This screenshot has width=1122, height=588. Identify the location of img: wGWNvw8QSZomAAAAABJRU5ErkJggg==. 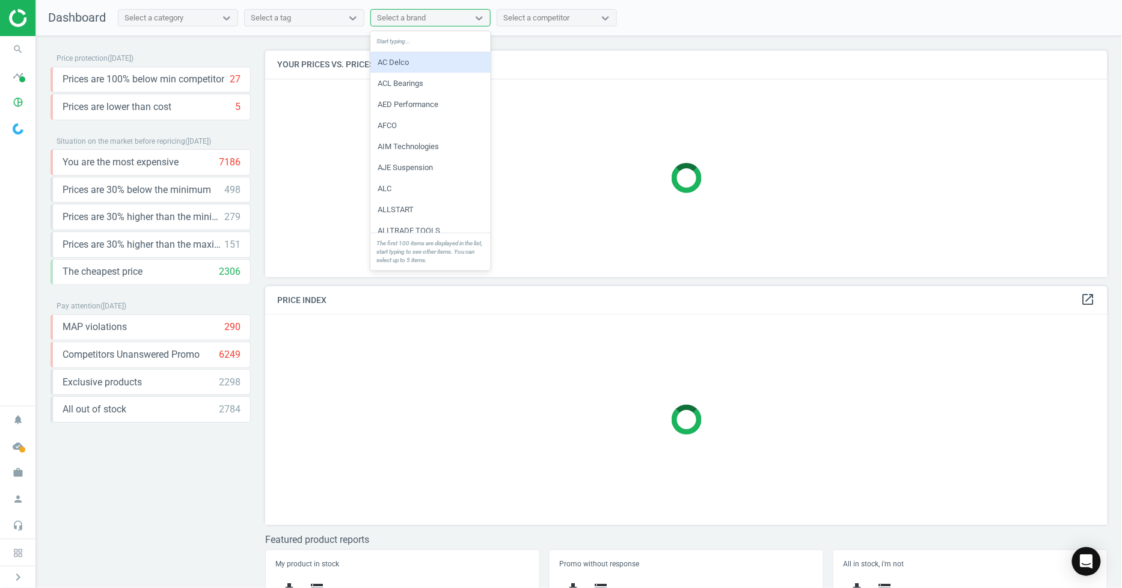
(18, 129).